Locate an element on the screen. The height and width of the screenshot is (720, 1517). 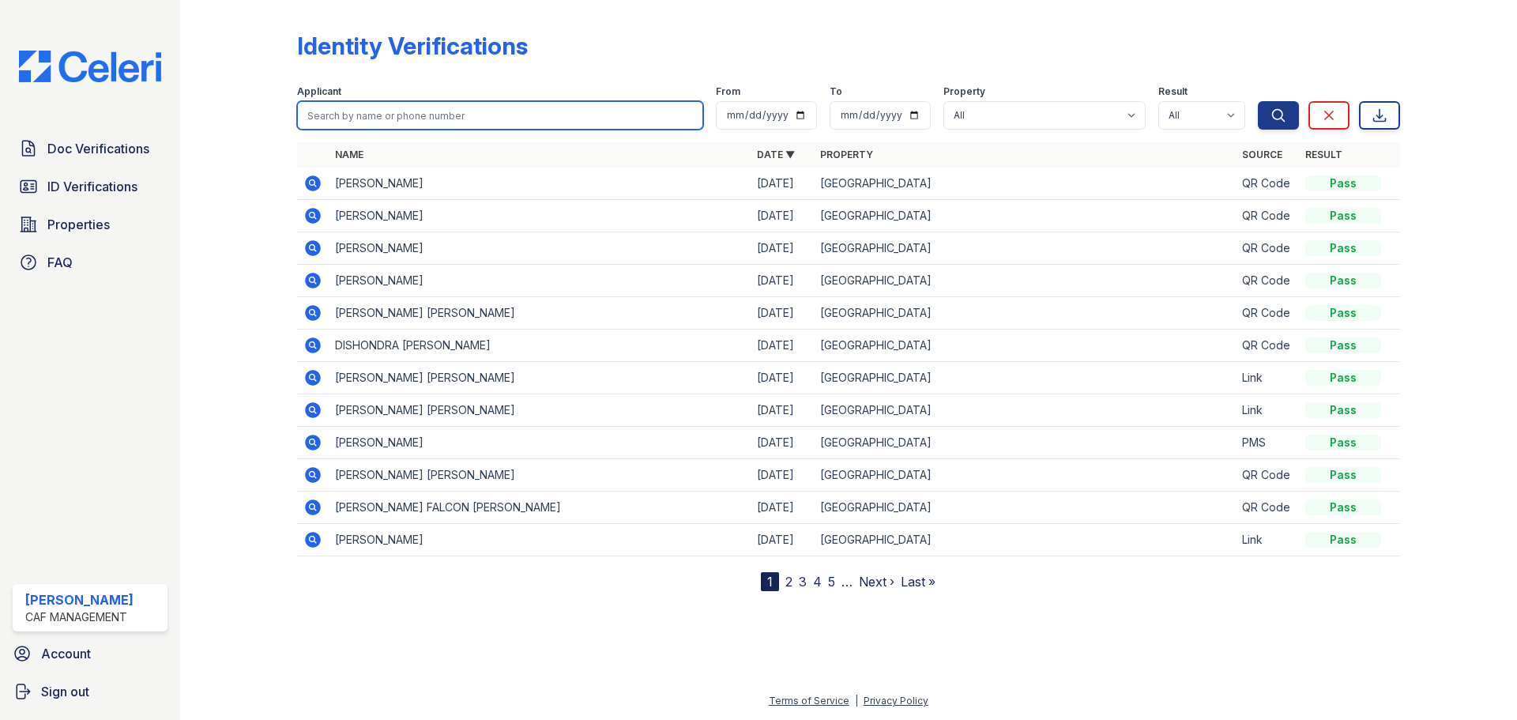
img: CE_Logo_Blue-a8612792a0a2168367f1c8372b55b34899dd931a85d93a1a3d3e32e68fde9ad4.png is located at coordinates (90, 66).